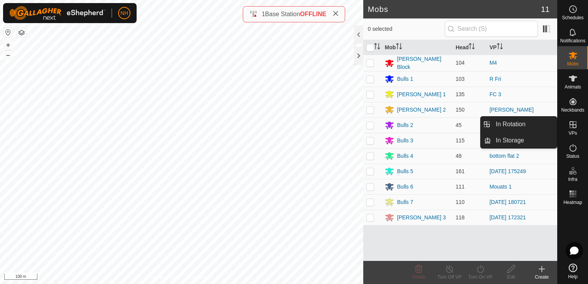 This screenshot has width=588, height=284. I want to click on span: 1, so click(263, 14).